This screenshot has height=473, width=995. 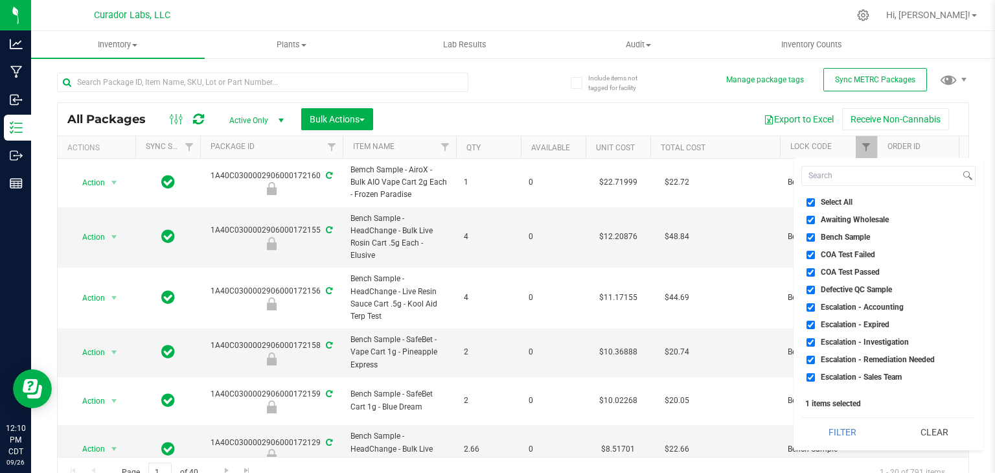 I want to click on inline-svg: Reports, so click(x=16, y=183).